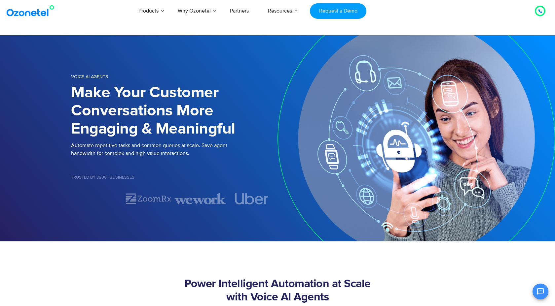  I want to click on div: 4 of 7, so click(252, 199).